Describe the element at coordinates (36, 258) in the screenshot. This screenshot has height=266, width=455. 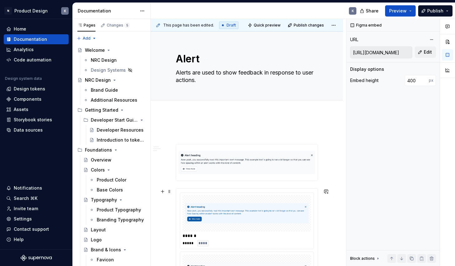
I see `a: Supernova Logo` at that location.